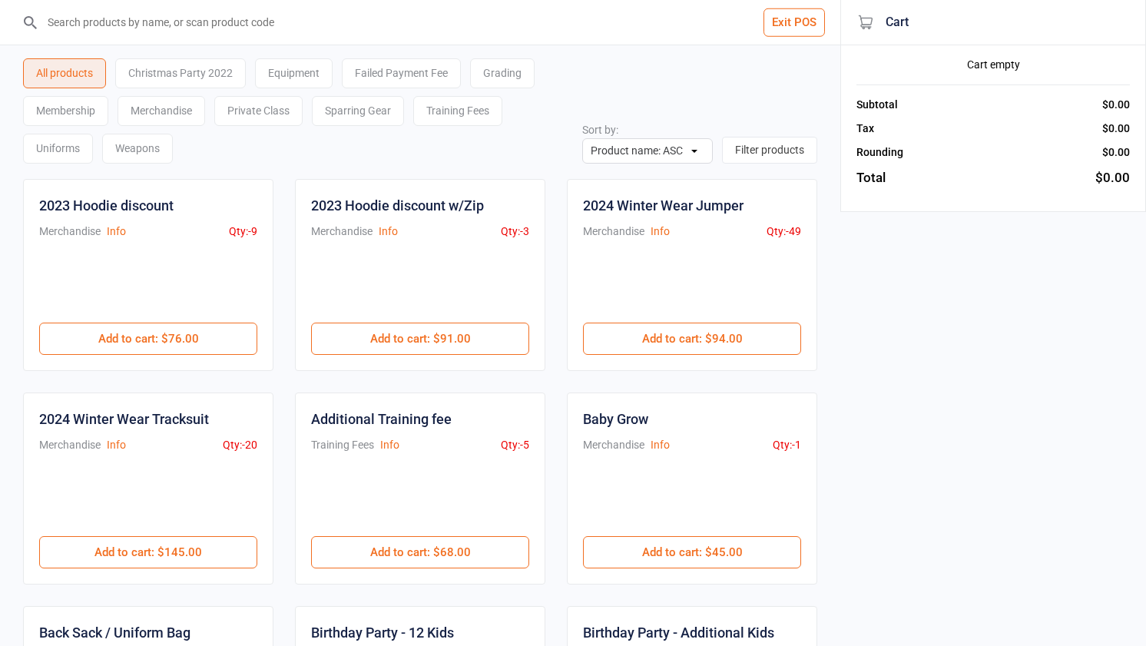 The width and height of the screenshot is (1146, 646). Describe the element at coordinates (358, 111) in the screenshot. I see `div: Sparring Gear` at that location.